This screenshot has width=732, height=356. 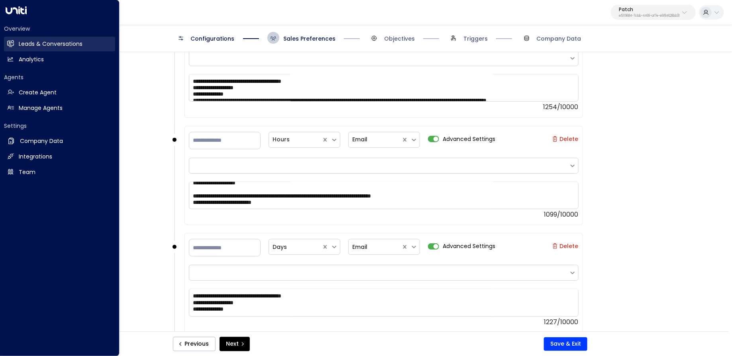 What do you see at coordinates (194, 344) in the screenshot?
I see `button: Previous` at bounding box center [194, 344].